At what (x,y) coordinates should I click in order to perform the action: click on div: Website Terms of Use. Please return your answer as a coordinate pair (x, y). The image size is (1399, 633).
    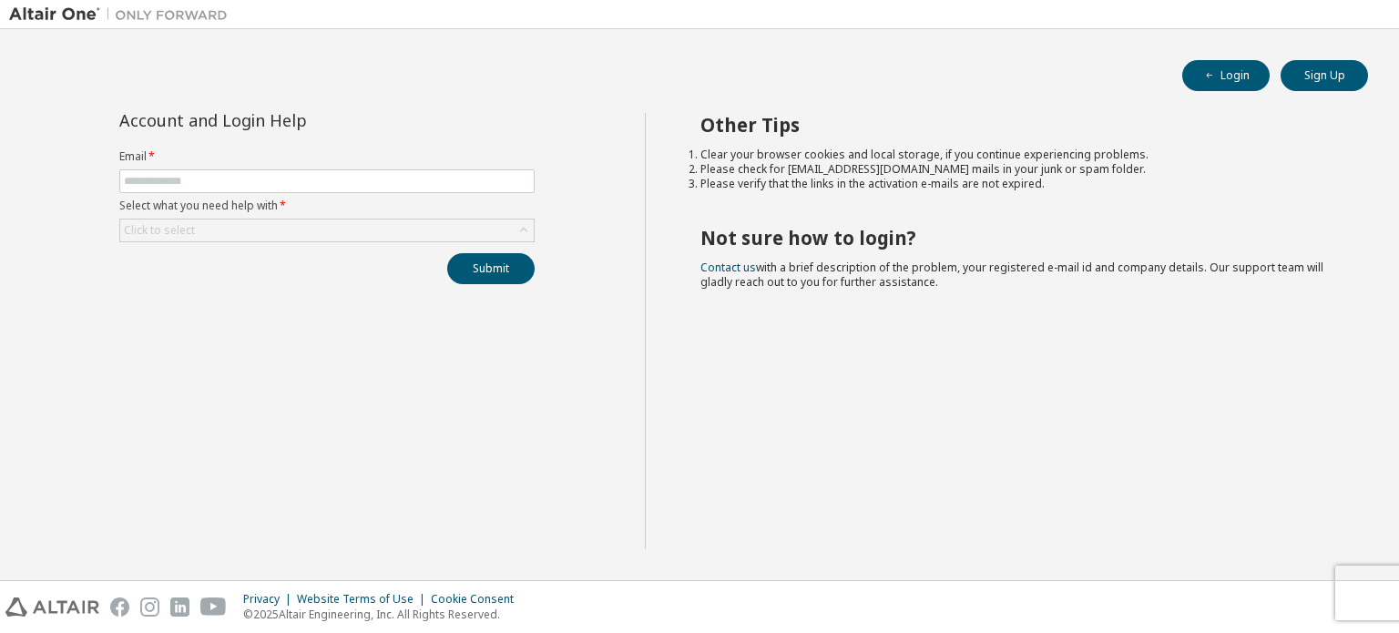
    Looking at the image, I should click on (363, 599).